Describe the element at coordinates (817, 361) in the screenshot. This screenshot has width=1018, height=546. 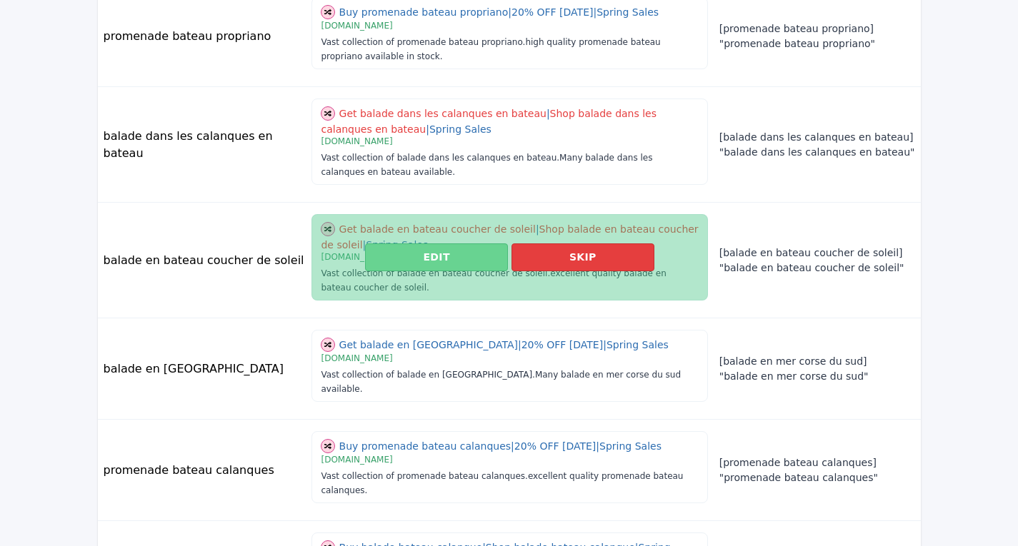
I see `p: [balade en mer corse du sud]` at that location.